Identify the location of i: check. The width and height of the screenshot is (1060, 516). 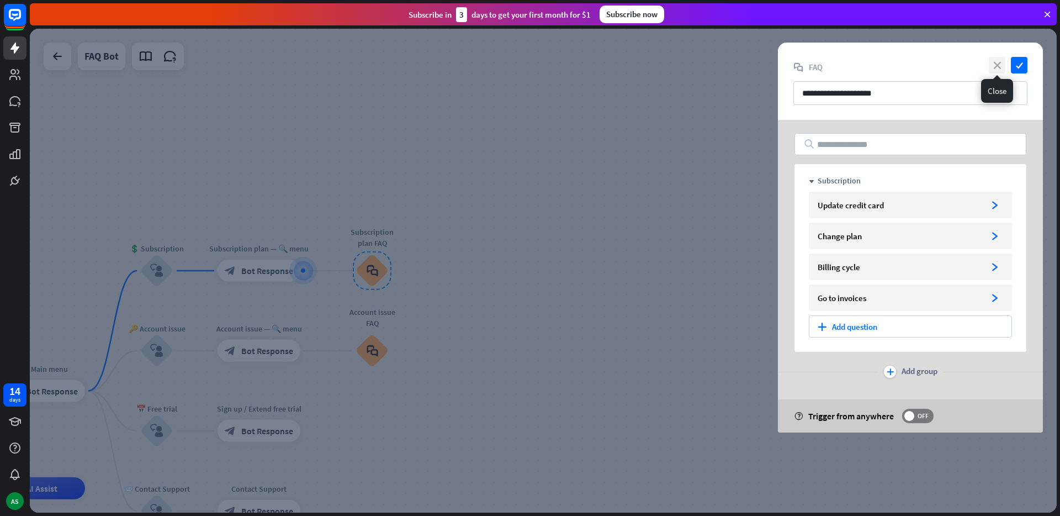
(1019, 65).